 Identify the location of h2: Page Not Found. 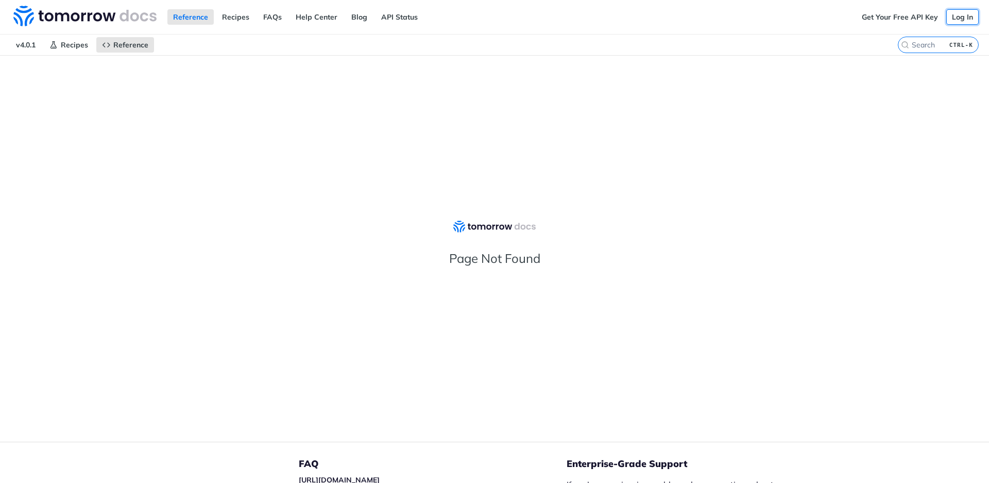
(494, 258).